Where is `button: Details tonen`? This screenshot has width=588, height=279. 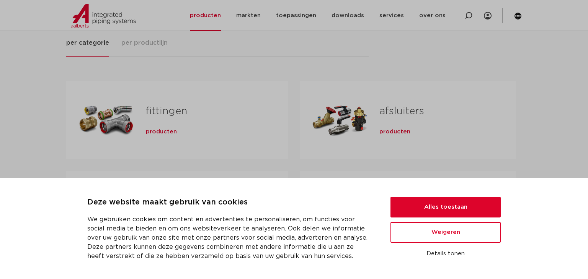 button: Details tonen is located at coordinates (445, 254).